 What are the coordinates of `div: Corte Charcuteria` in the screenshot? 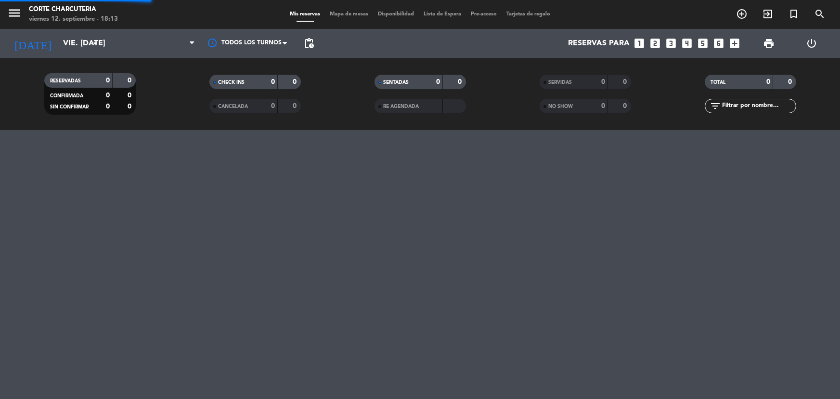 It's located at (73, 10).